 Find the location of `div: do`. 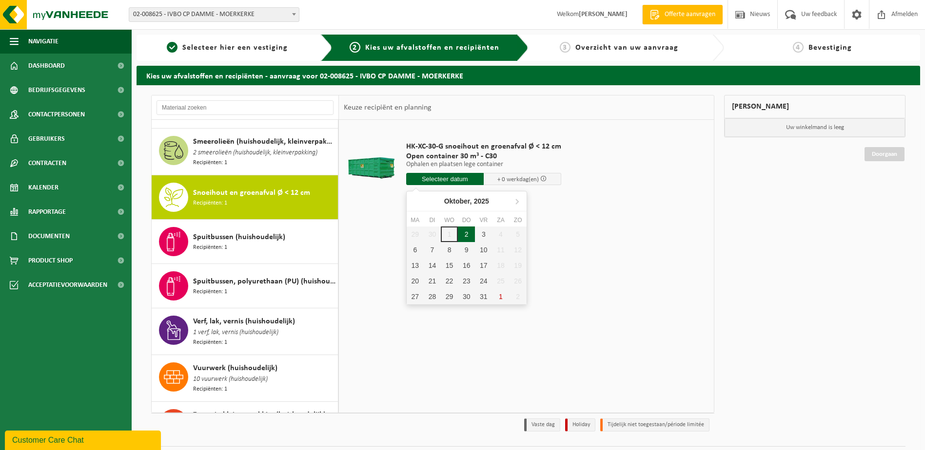

div: do is located at coordinates (466, 220).